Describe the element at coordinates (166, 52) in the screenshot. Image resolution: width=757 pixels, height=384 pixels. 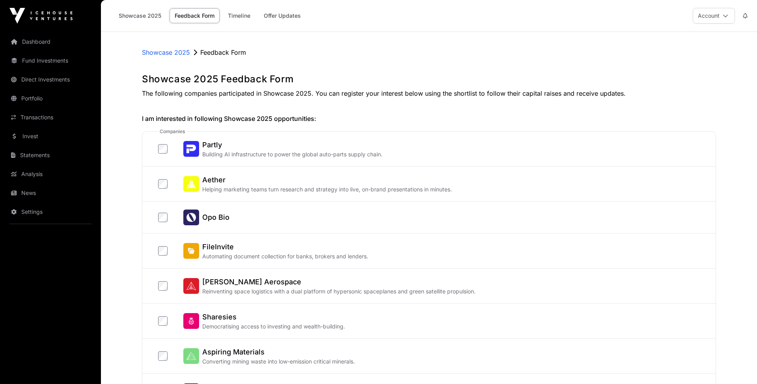
I see `p: Showcase 2025` at that location.